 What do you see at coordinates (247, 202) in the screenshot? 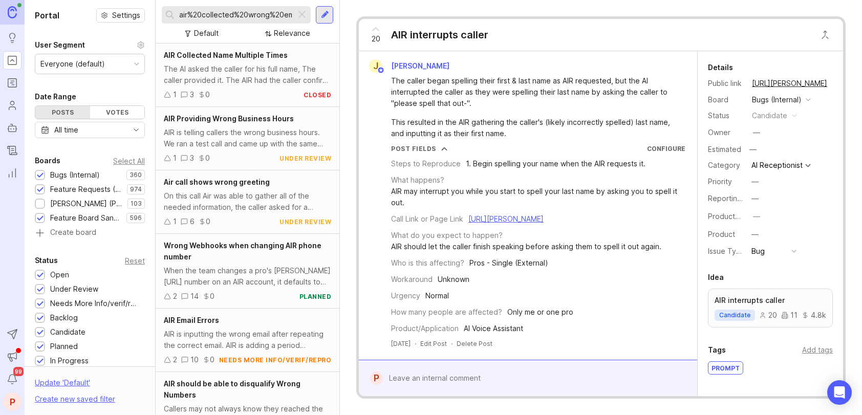
I see `div: On this call Air was able to gather all of the needed information, the caller asked for a doctor ...` at bounding box center [247, 202].